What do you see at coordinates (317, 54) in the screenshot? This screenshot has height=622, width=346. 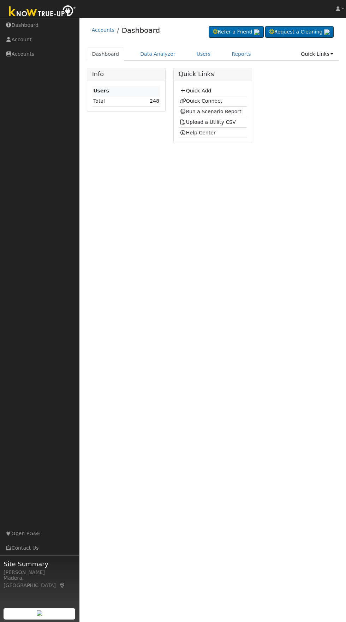 I see `a: Quick Links` at bounding box center [317, 54].